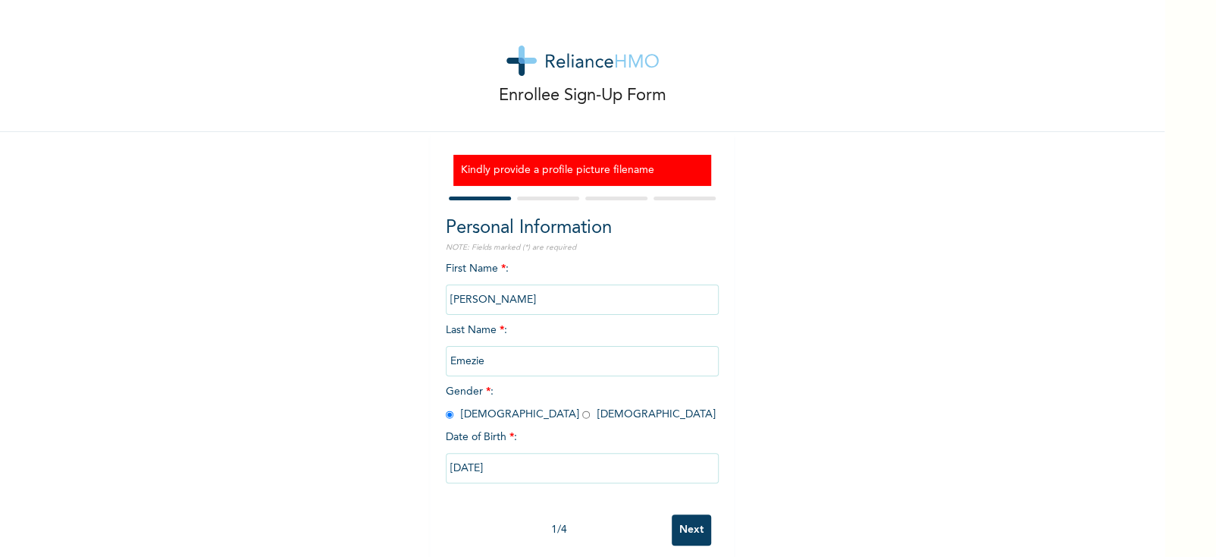 This screenshot has width=1216, height=557. What do you see at coordinates (582, 170) in the screenshot?
I see `h3: Kindly provide a profile picture filename` at bounding box center [582, 170].